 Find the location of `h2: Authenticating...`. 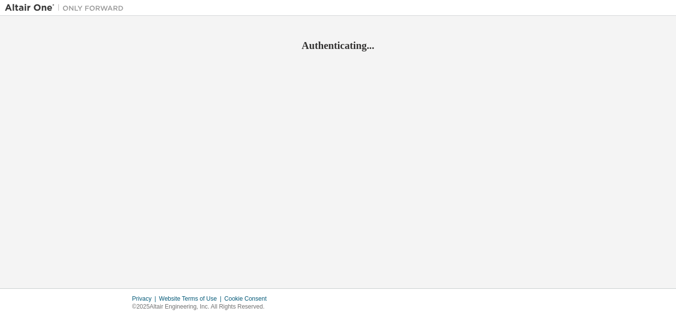

h2: Authenticating... is located at coordinates (338, 46).